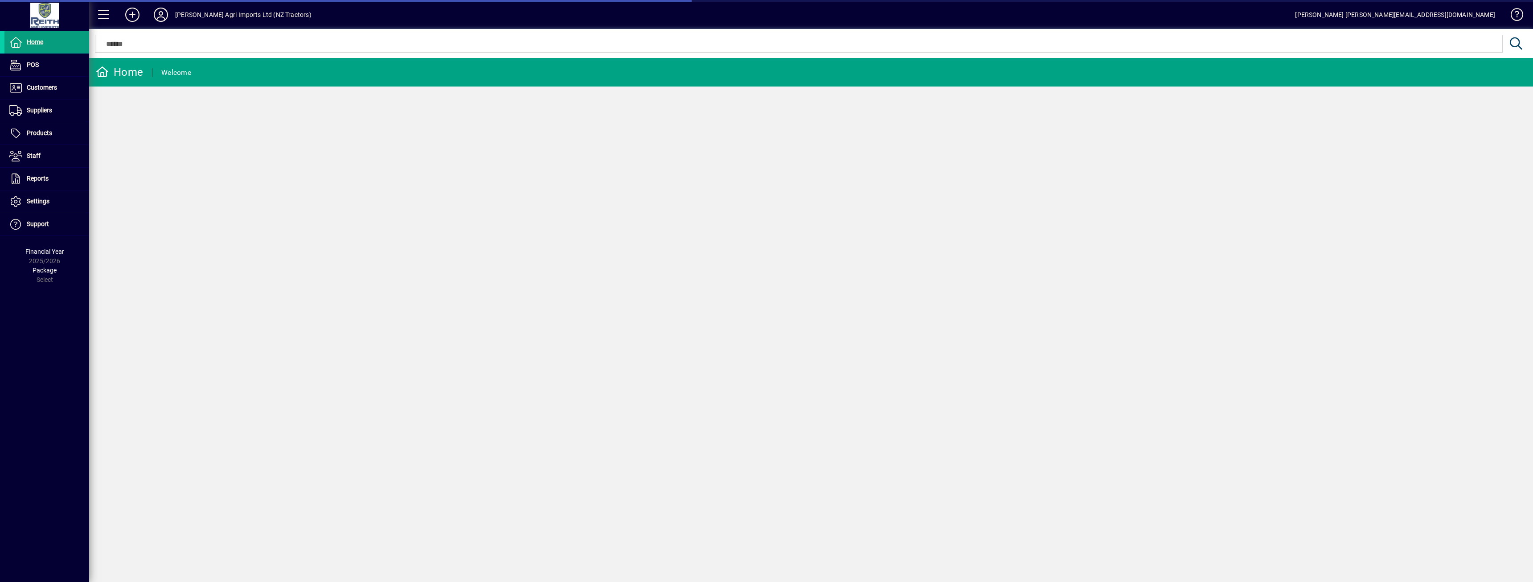 This screenshot has width=1533, height=582. What do you see at coordinates (33, 65) in the screenshot?
I see `span: POS` at bounding box center [33, 65].